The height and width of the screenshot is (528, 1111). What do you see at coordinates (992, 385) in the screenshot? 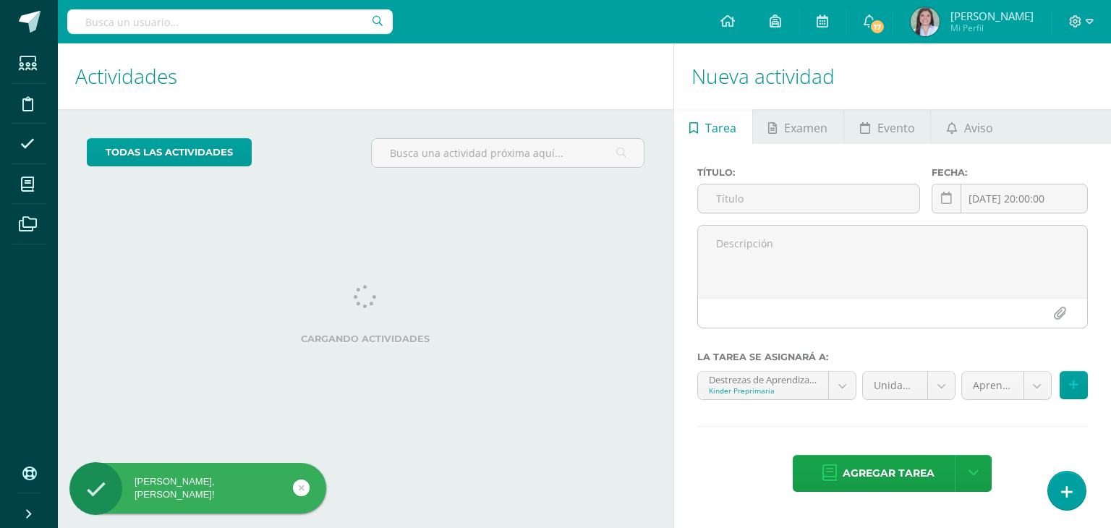
I see `span: Aprendizaje Matemático (60.0%)` at bounding box center [992, 385].